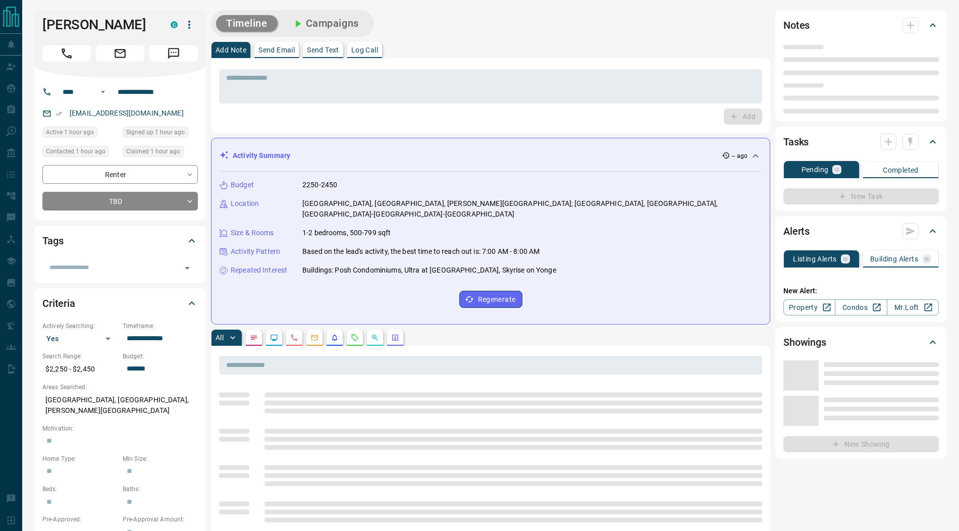  What do you see at coordinates (261, 155) in the screenshot?
I see `p: Activity Summary` at bounding box center [261, 155].